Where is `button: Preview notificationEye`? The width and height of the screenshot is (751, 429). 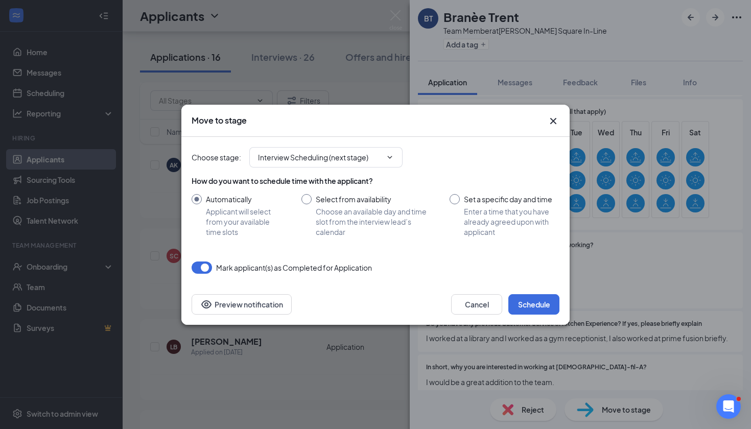
button: Preview notificationEye is located at coordinates (242, 304).